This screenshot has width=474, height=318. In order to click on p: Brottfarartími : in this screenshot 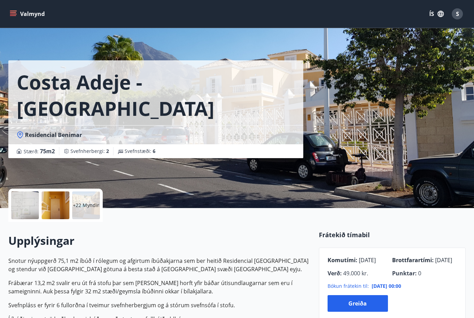, I will do `click(424, 260)`.